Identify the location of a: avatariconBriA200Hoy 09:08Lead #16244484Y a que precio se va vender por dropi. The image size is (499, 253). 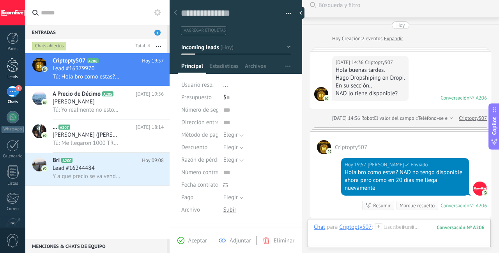
(97, 169).